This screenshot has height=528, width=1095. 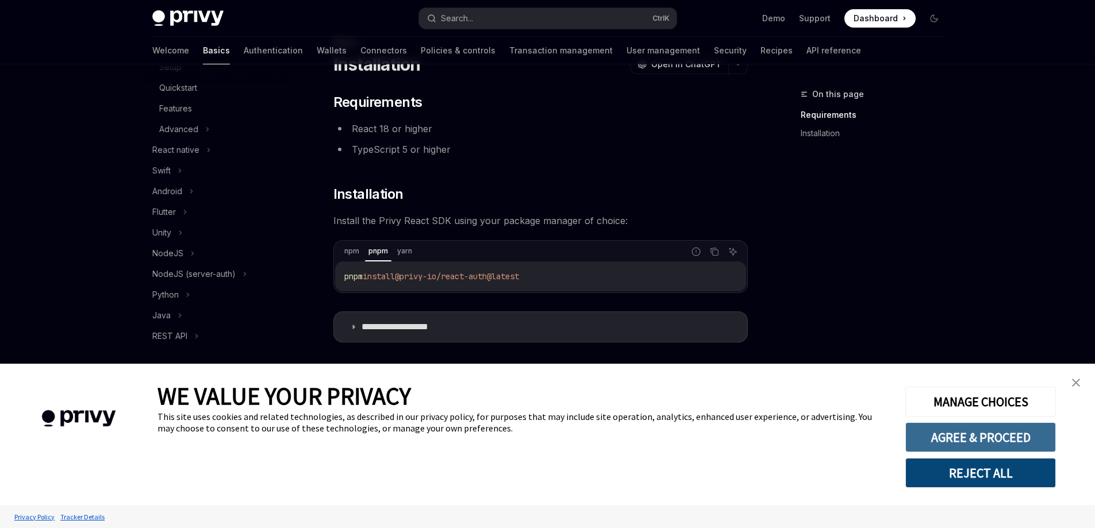 I want to click on a: API reference, so click(x=833, y=51).